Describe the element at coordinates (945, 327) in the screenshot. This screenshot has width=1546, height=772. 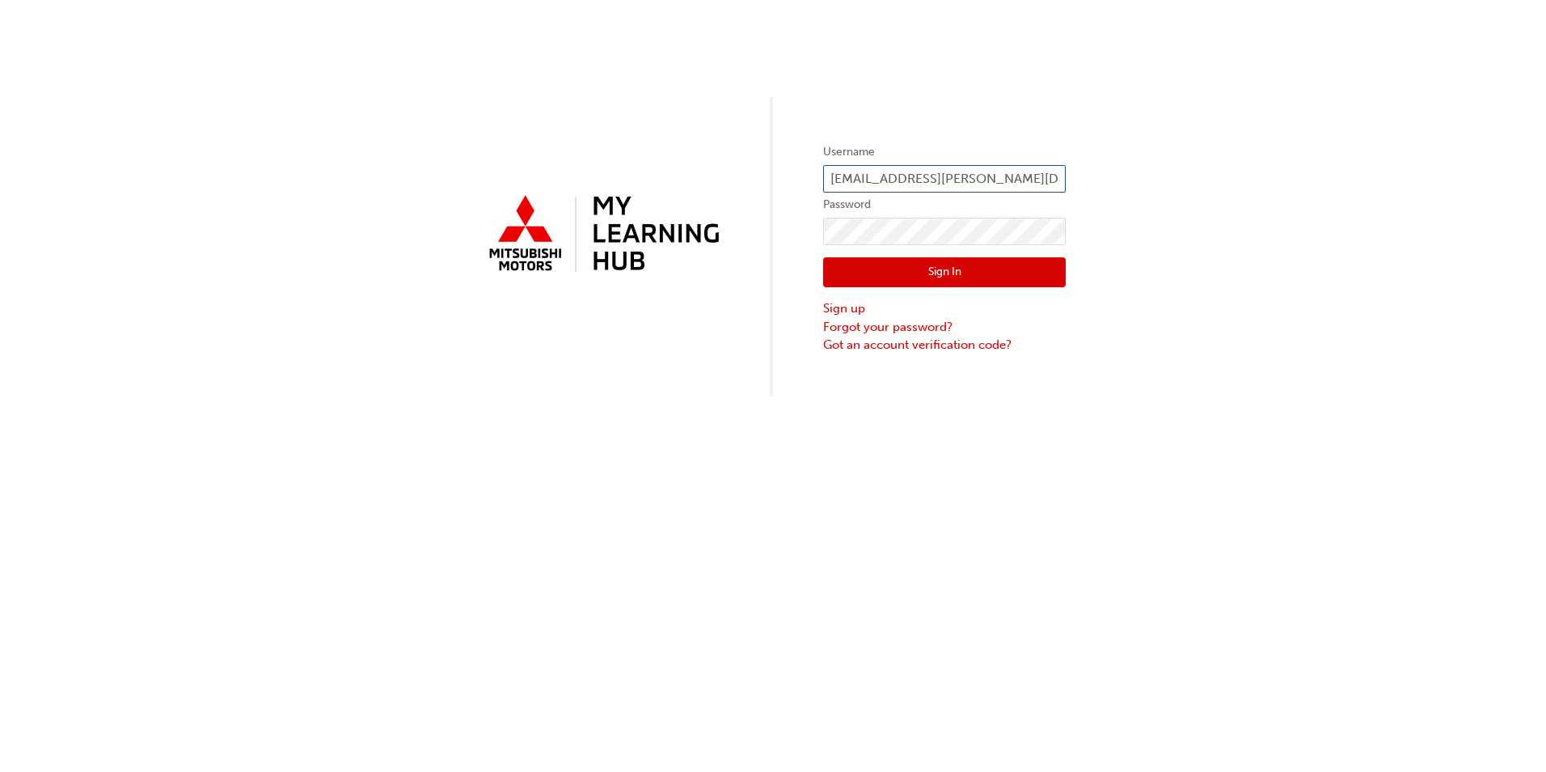
I see `a: Forgot your password?` at that location.